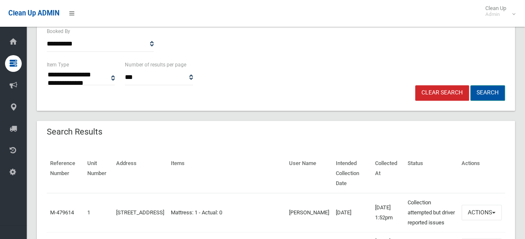  What do you see at coordinates (431, 173) in the screenshot?
I see `th: Status` at bounding box center [431, 173].